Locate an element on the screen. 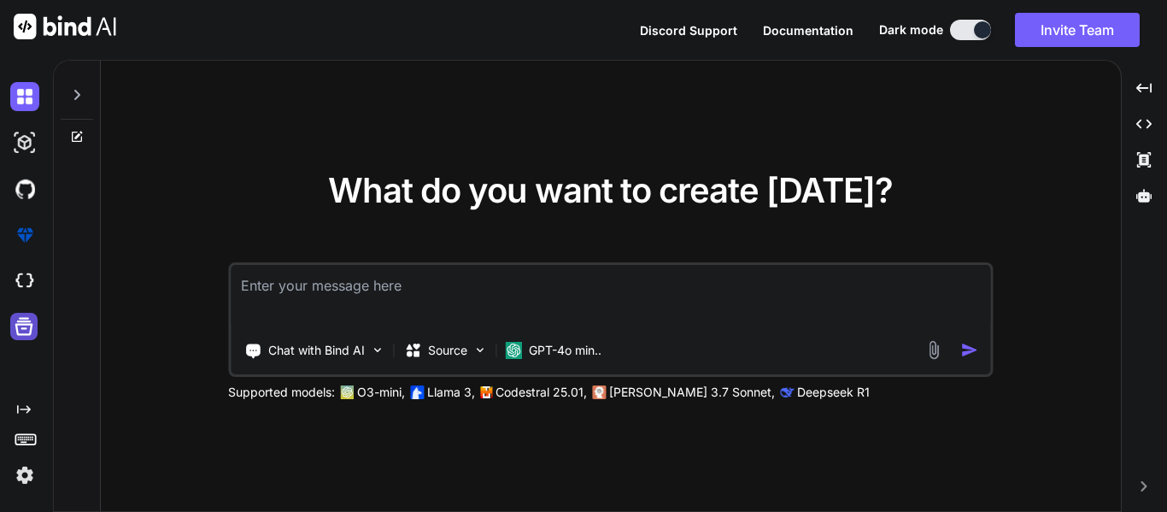  img: githubDark is located at coordinates (25, 189).